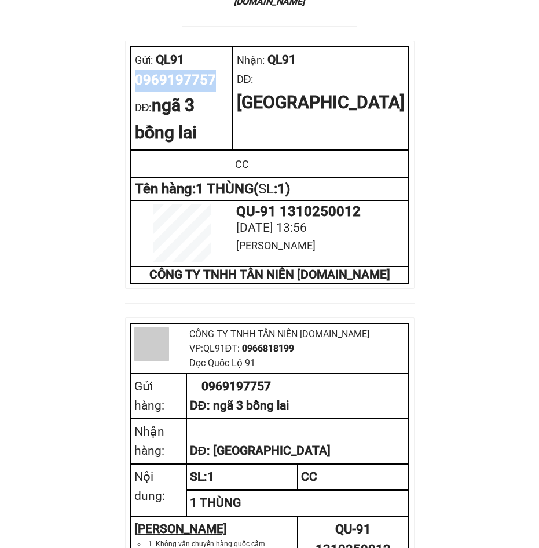 This screenshot has height=548, width=539. What do you see at coordinates (270, 189) in the screenshot?
I see `div: Tên hàng: 1 THÙNG ( : 1 )` at bounding box center [270, 189].